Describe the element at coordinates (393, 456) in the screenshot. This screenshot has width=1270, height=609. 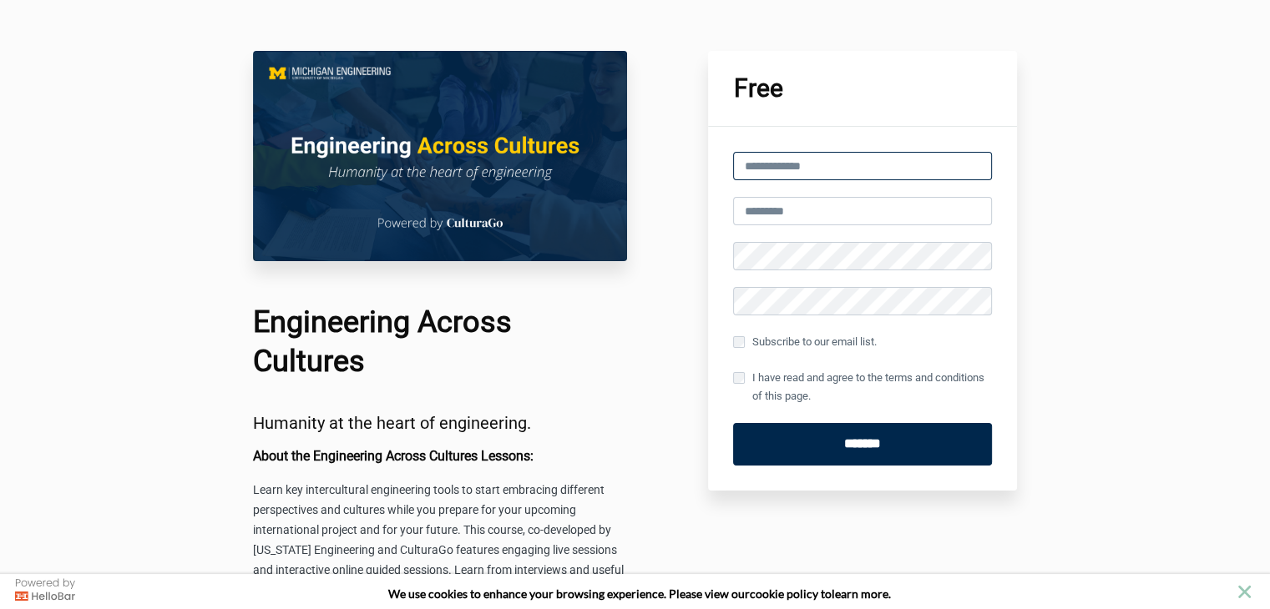
I see `b: About the Engineering Across Cultures Lessons:` at that location.